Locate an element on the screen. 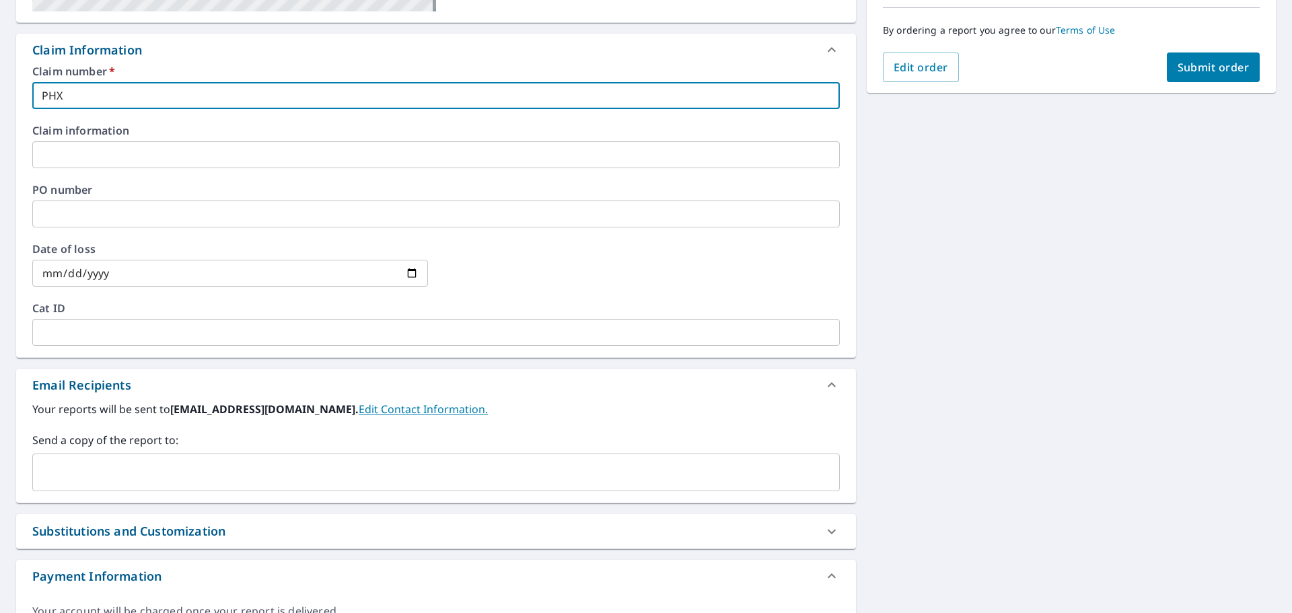  button: Submit order is located at coordinates (1213, 67).